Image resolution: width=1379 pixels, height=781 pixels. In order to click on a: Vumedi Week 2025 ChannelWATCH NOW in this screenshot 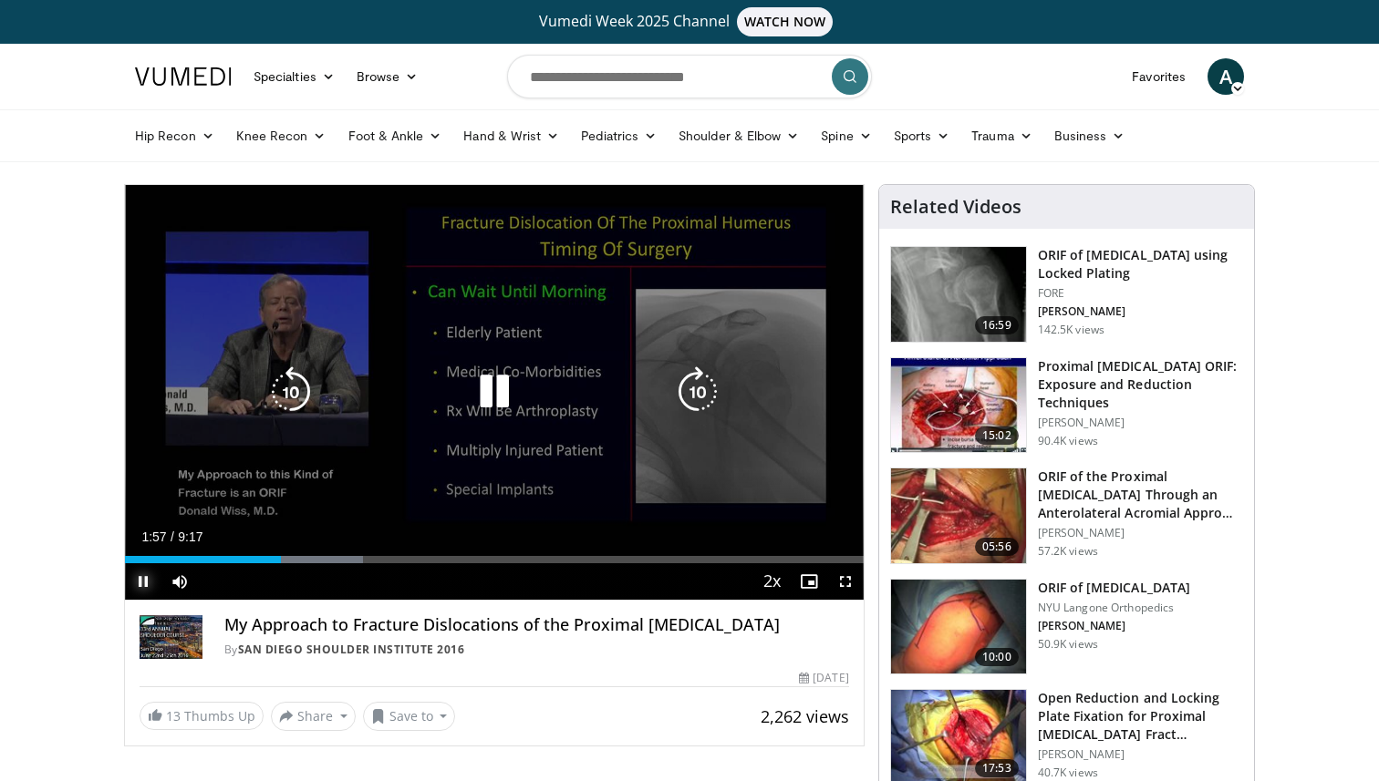, I will do `click(689, 22)`.